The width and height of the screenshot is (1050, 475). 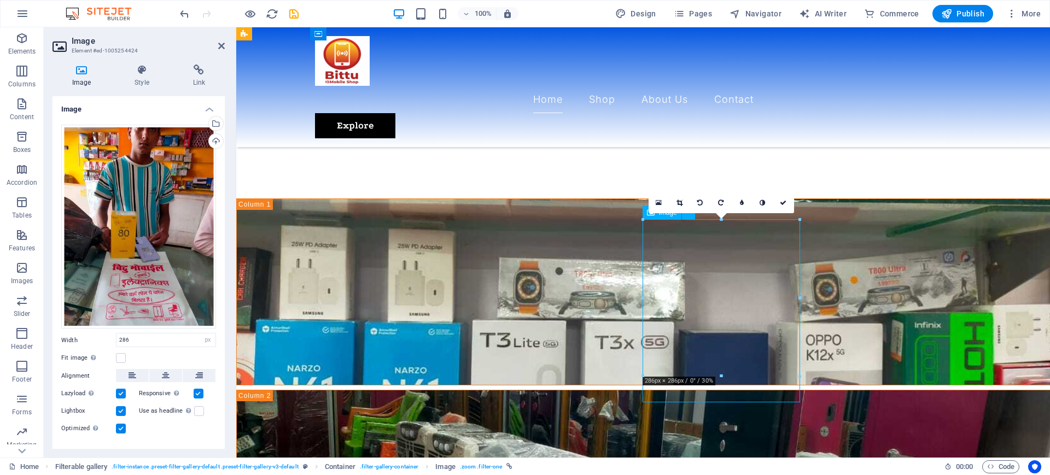 I want to click on button: AI Writer, so click(x=823, y=14).